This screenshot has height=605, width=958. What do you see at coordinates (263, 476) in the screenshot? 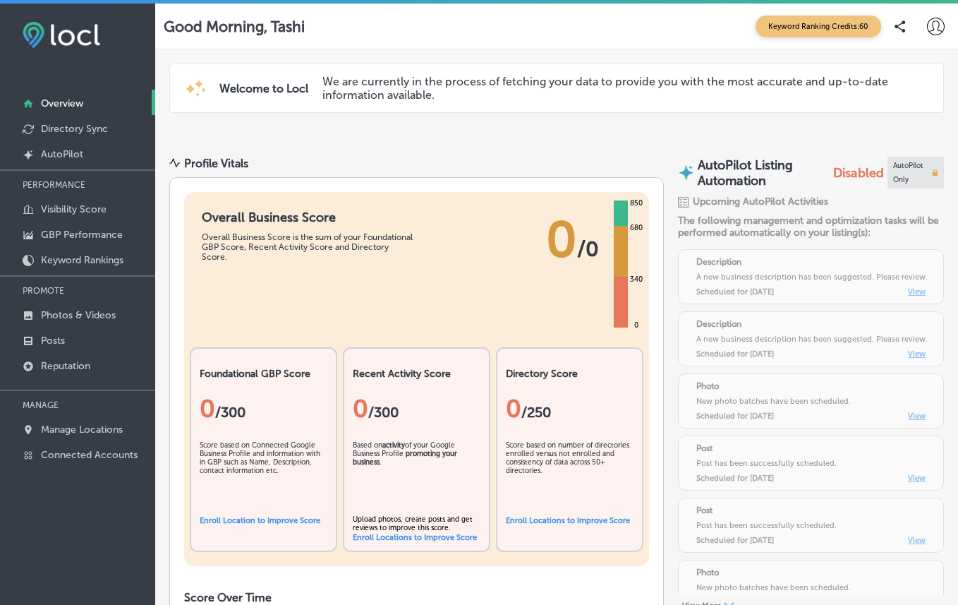
I see `div: Score based on Connected Google Business Profile and information with in GBP such as Name, Descri...` at bounding box center [263, 476].